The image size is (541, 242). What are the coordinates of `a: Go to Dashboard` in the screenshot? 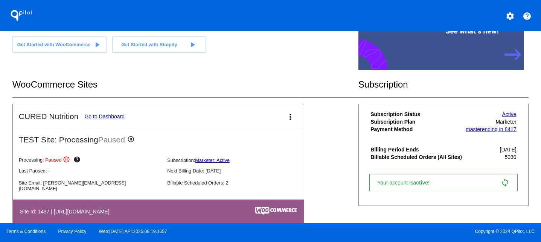 It's located at (104, 117).